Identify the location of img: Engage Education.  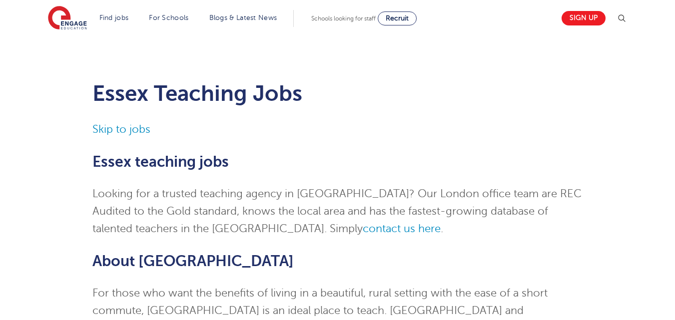
(67, 18).